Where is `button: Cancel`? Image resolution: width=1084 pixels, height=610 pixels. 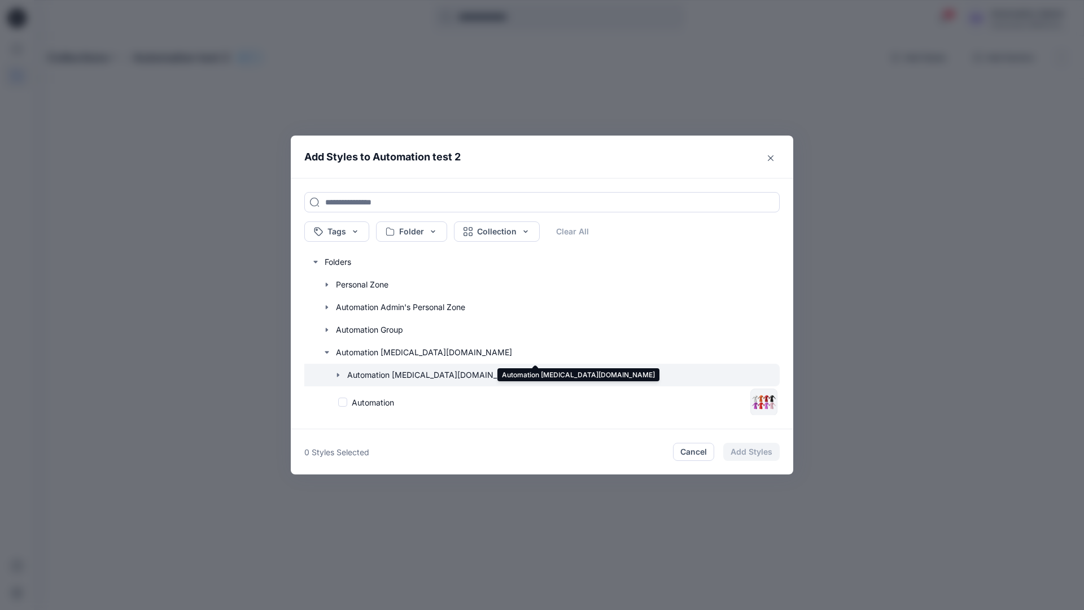
button: Cancel is located at coordinates (694, 452).